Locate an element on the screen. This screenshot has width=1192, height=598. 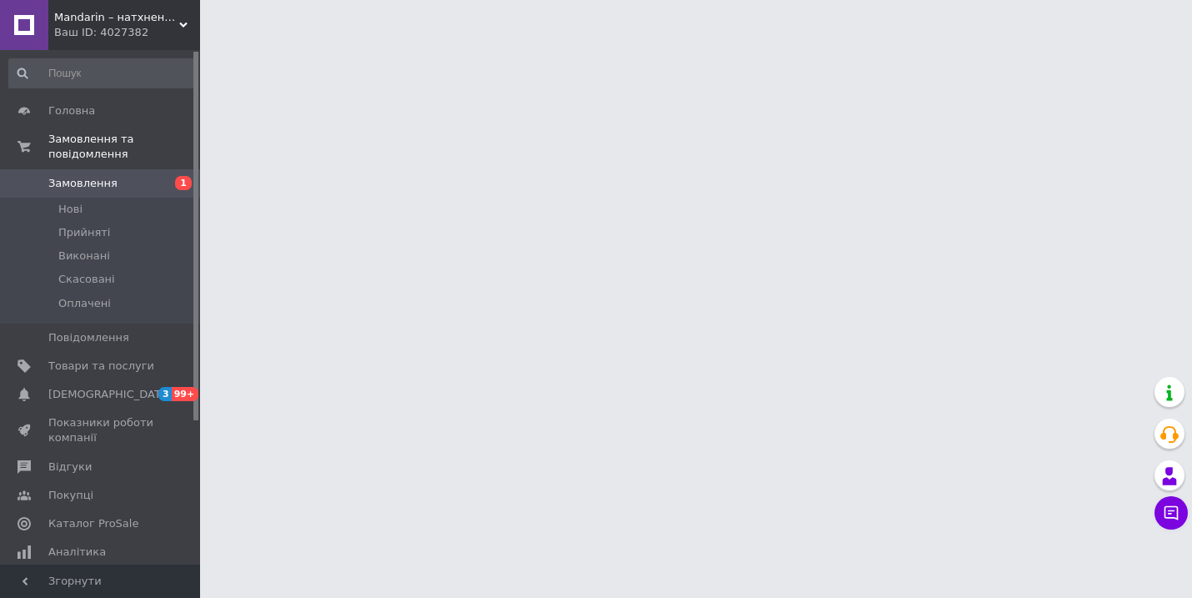
span: Каталог ProSale is located at coordinates (93, 523).